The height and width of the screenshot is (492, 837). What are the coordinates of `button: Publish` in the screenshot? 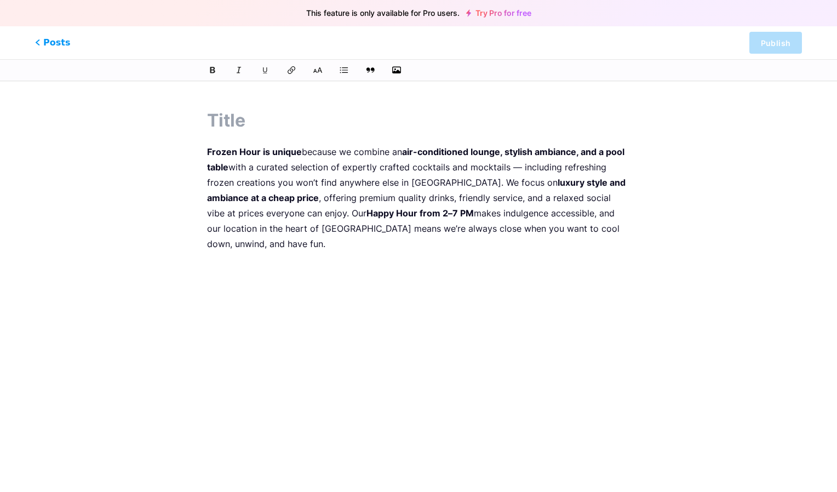 It's located at (776, 43).